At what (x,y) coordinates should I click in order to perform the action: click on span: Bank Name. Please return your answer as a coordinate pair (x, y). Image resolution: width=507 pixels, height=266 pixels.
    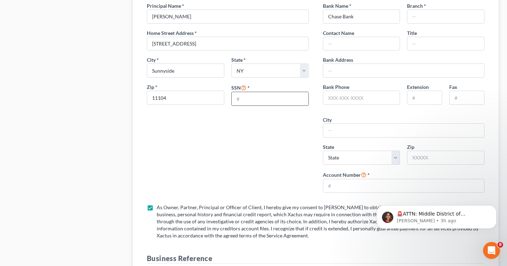
    Looking at the image, I should click on (336, 6).